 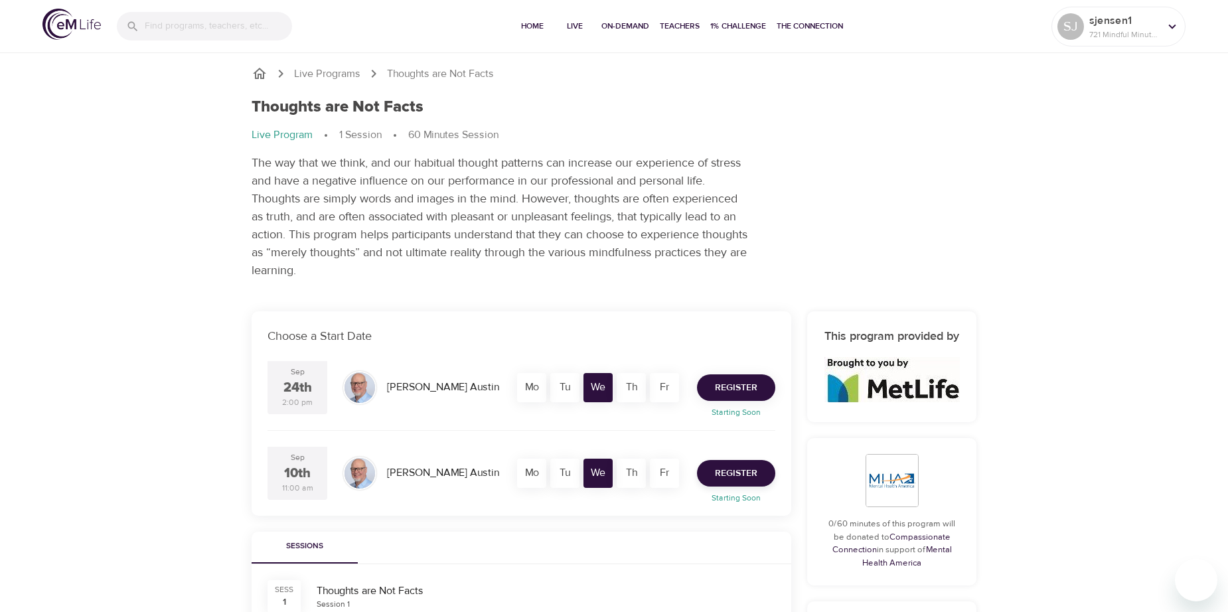 I want to click on h1: Thoughts are Not Facts, so click(x=337, y=107).